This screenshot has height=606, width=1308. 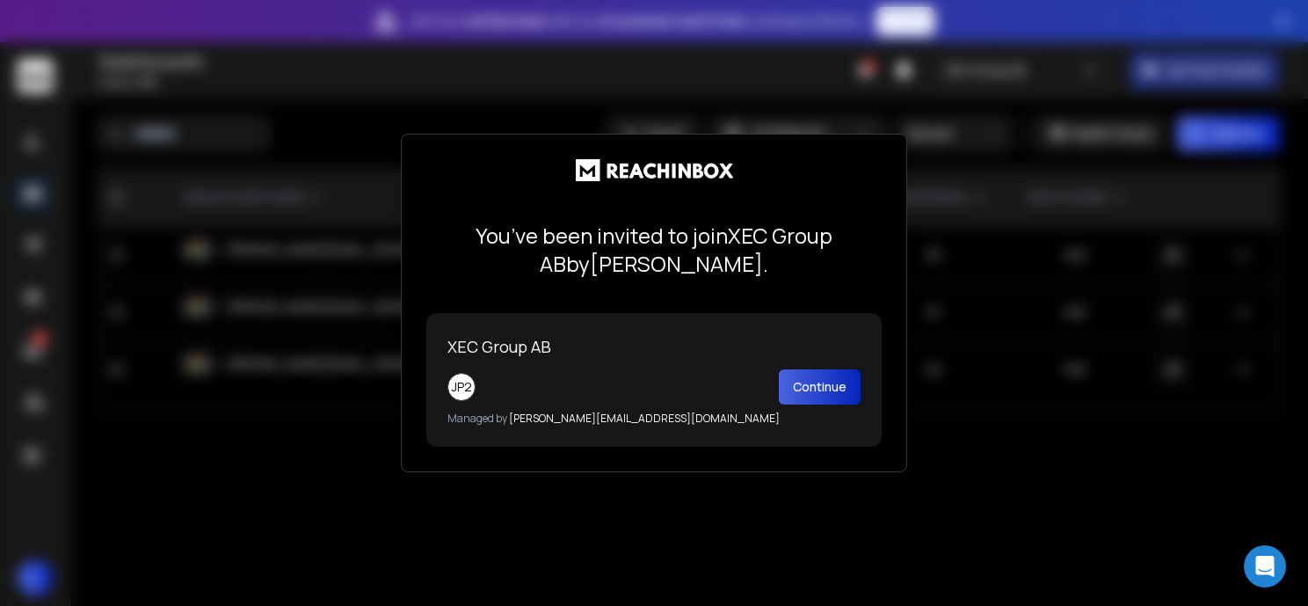 I want to click on button: Continue, so click(x=819, y=387).